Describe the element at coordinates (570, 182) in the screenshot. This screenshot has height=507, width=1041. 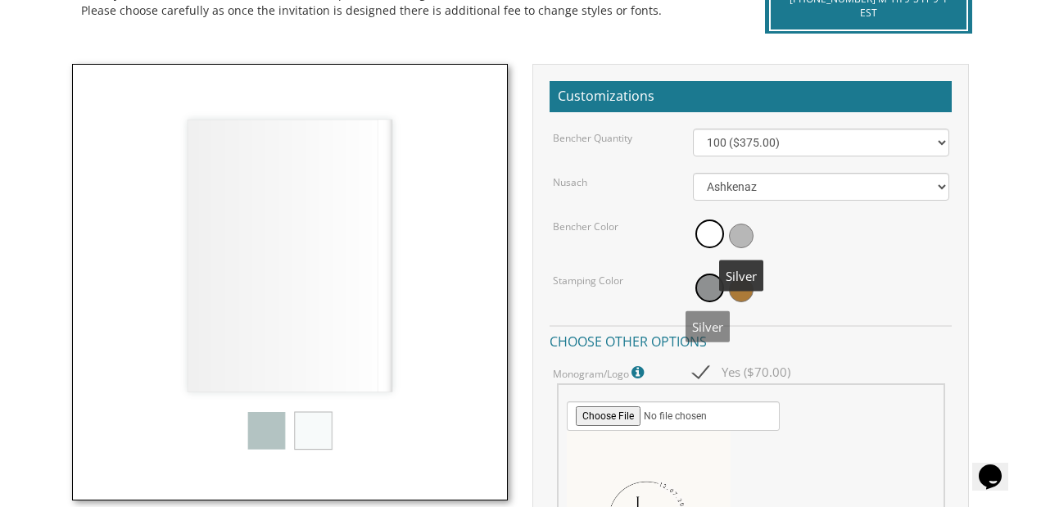
I see `label: Nusach` at that location.